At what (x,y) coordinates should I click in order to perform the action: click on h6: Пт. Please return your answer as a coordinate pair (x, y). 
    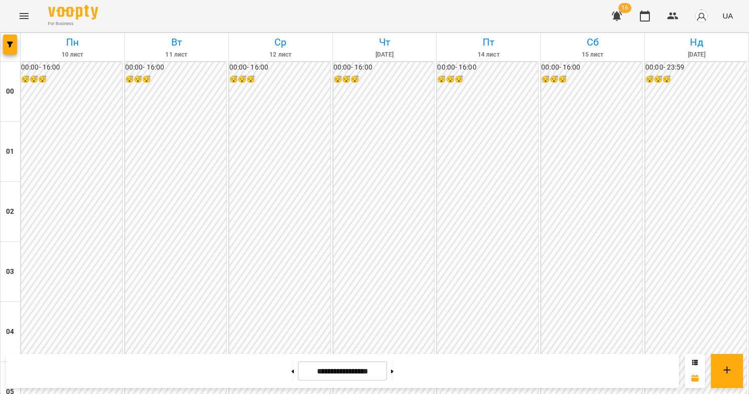
    Looking at the image, I should click on (488, 42).